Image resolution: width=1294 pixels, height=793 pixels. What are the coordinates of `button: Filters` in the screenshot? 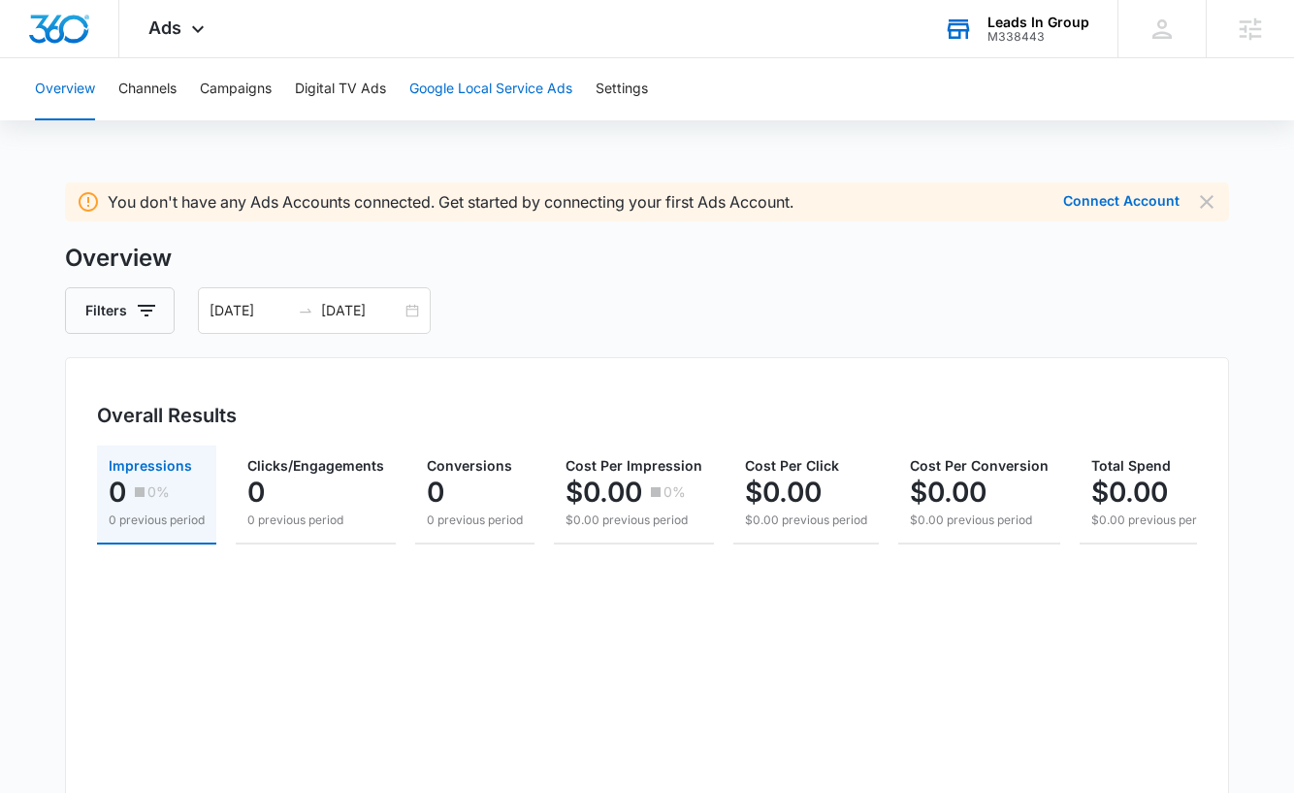 It's located at (119, 310).